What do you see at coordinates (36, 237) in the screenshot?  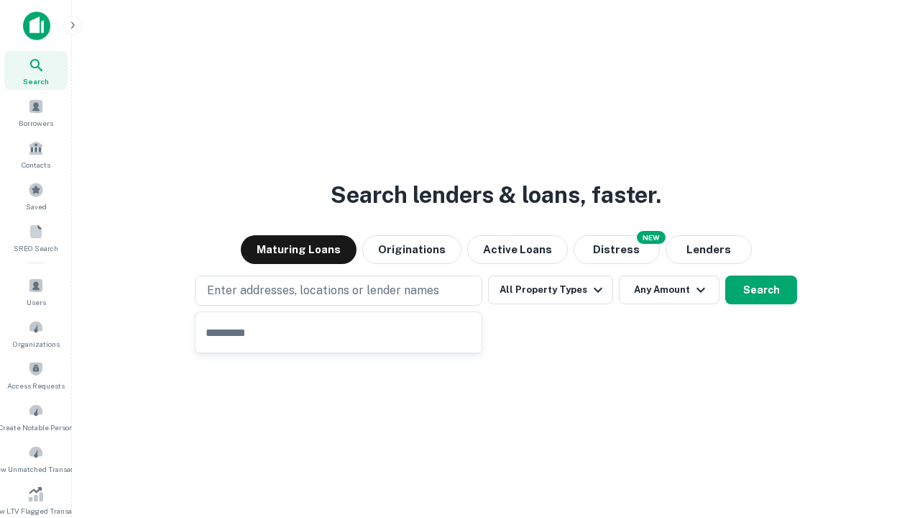 I see `div: SREO Search` at bounding box center [36, 237].